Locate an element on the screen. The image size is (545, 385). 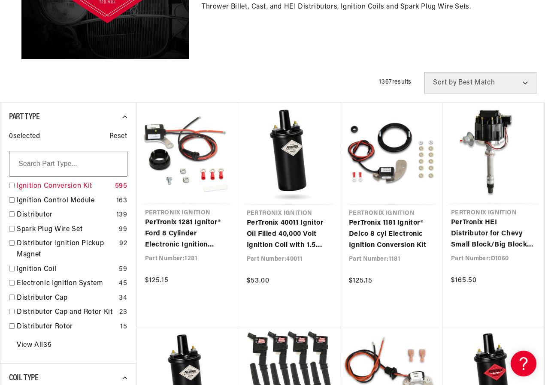
a: PerTronix 1181 Ignitor® Delco 8 cyl Electronic Ignition Conversion Kit is located at coordinates (391, 234).